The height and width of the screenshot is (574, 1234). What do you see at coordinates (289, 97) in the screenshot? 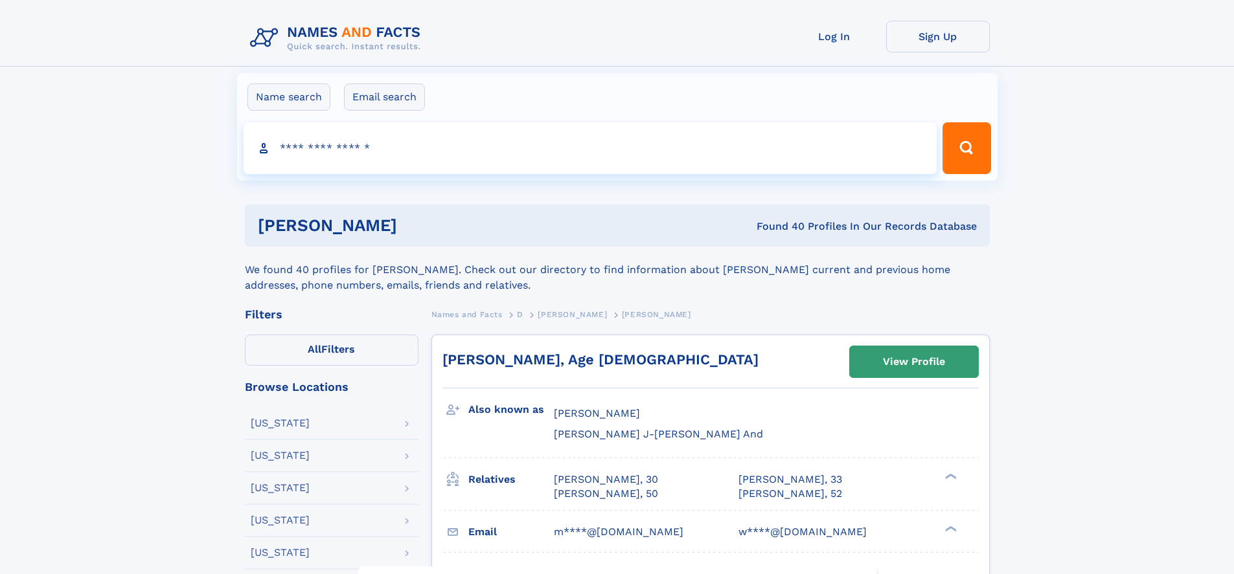
I see `label: Name search` at bounding box center [289, 97].